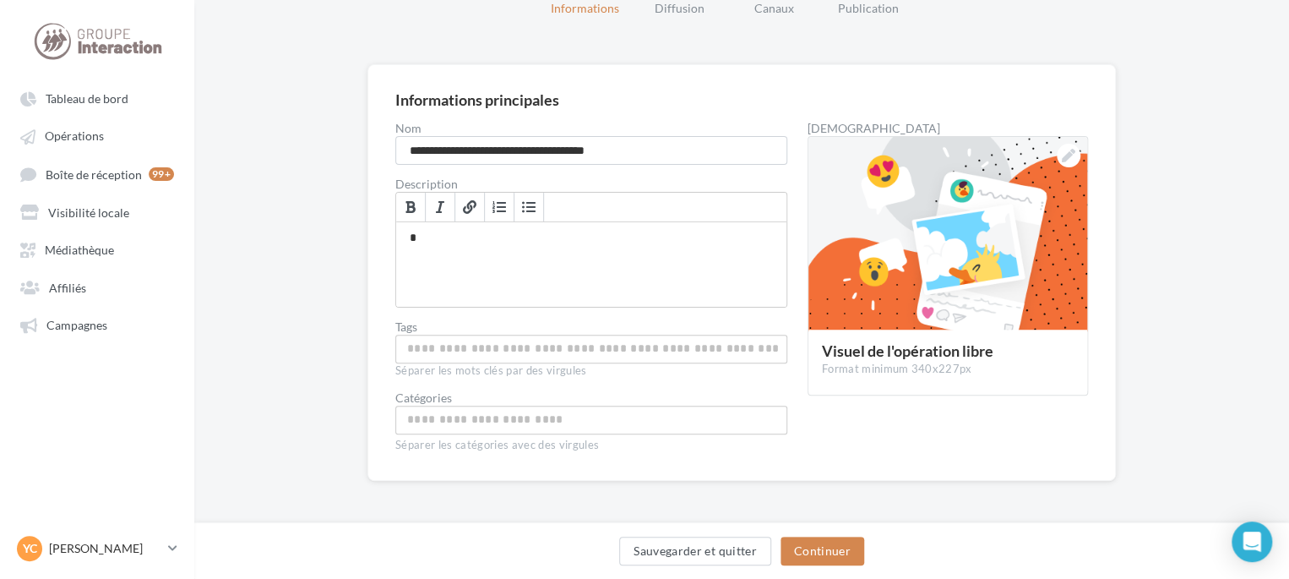 The width and height of the screenshot is (1289, 579). What do you see at coordinates (97, 173) in the screenshot?
I see `a: Boîte de réception 99+` at bounding box center [97, 173].